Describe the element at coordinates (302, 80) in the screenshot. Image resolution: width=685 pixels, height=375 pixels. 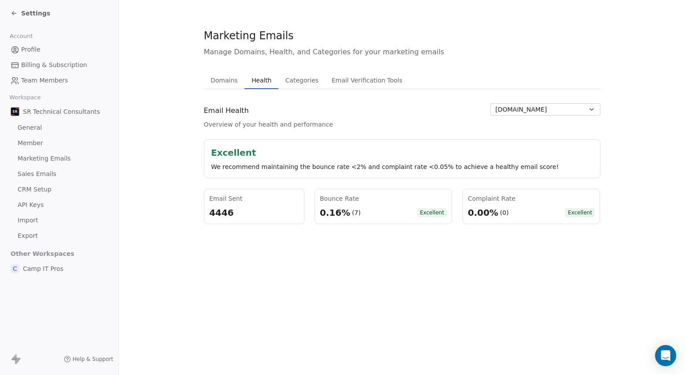
I see `span: Categories` at that location.